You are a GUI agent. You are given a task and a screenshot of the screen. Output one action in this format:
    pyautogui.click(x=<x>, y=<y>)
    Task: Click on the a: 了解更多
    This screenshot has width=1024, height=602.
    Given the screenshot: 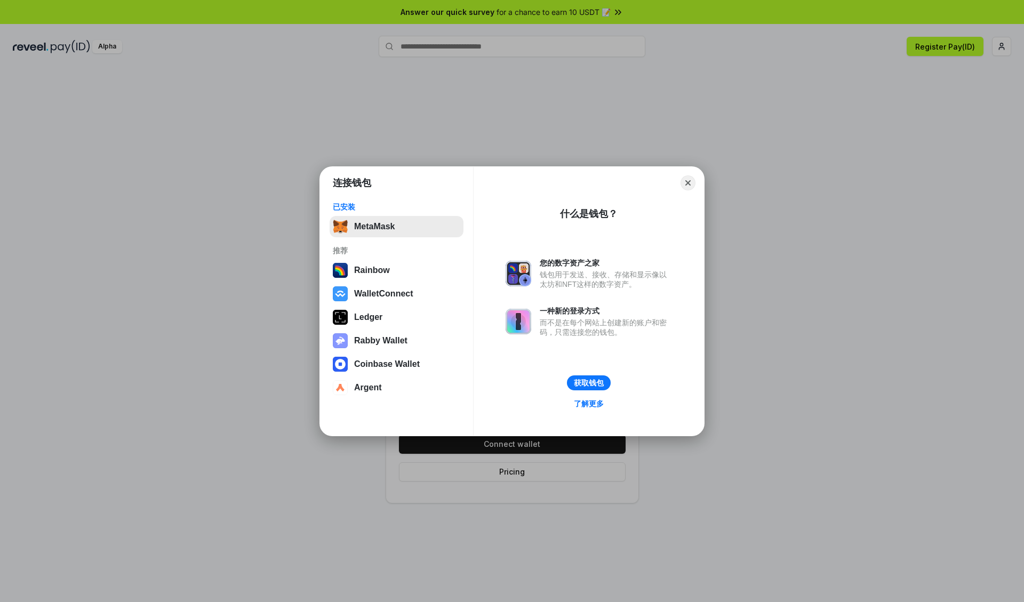 What is the action you would take?
    pyautogui.click(x=589, y=404)
    